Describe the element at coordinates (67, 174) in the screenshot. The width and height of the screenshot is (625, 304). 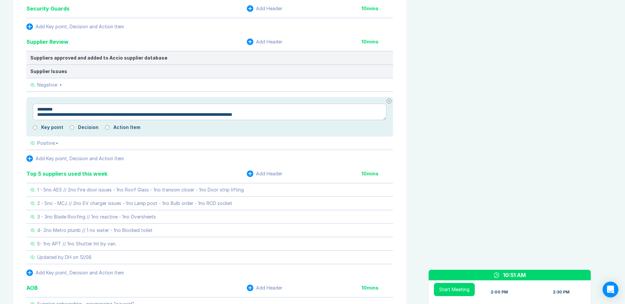
I see `div: Top 5 suppliers used this week` at that location.